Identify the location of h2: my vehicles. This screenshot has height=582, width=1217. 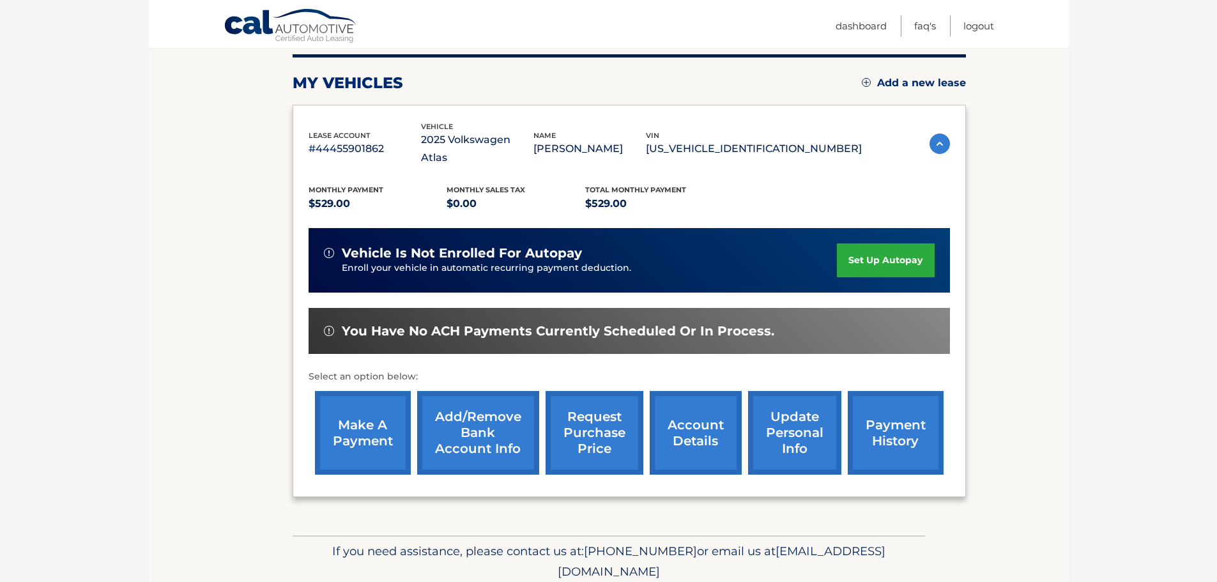
(347, 83).